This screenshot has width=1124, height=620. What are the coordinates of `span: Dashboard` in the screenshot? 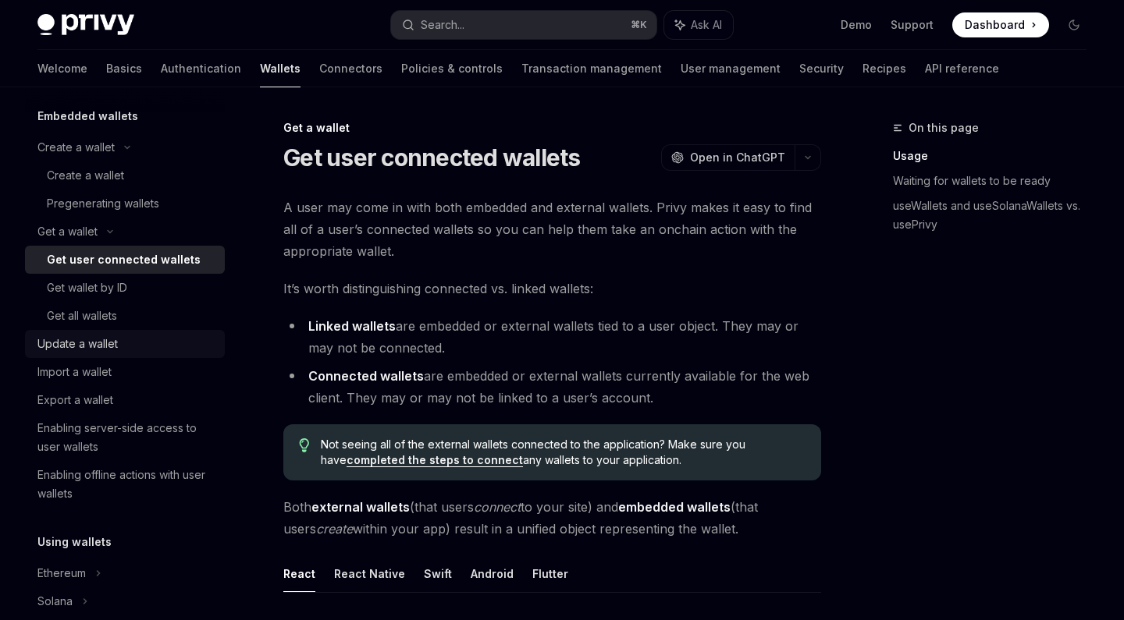 It's located at (994, 25).